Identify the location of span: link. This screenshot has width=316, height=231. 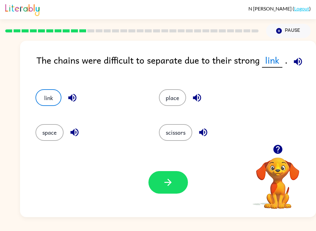
(272, 60).